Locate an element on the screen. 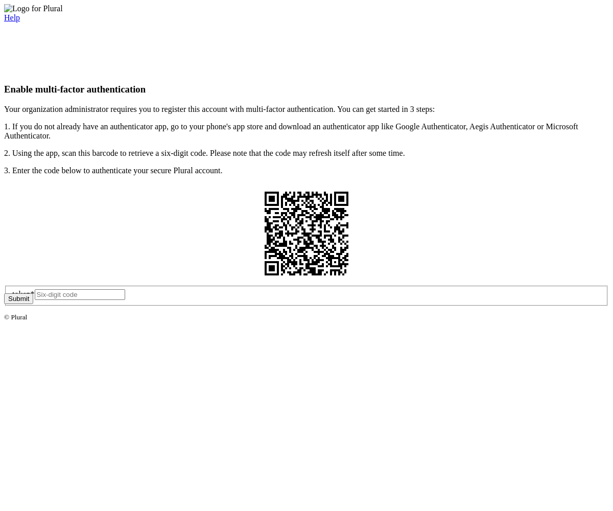  p: 1. If you do not already have an authenticator app, go to your phone's app store and download an ... is located at coordinates (307, 131).